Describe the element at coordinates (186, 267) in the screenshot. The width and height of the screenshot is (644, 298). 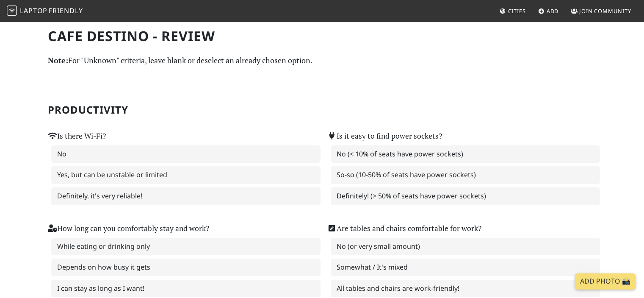
I see `label: Depends on how busy it gets` at that location.